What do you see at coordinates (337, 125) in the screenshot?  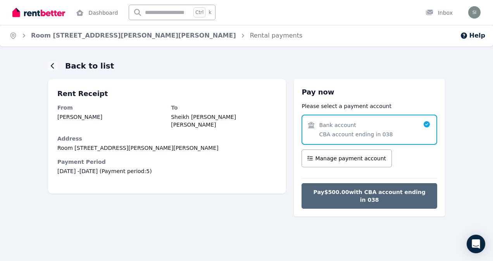 I see `span: Bank account` at bounding box center [337, 125].